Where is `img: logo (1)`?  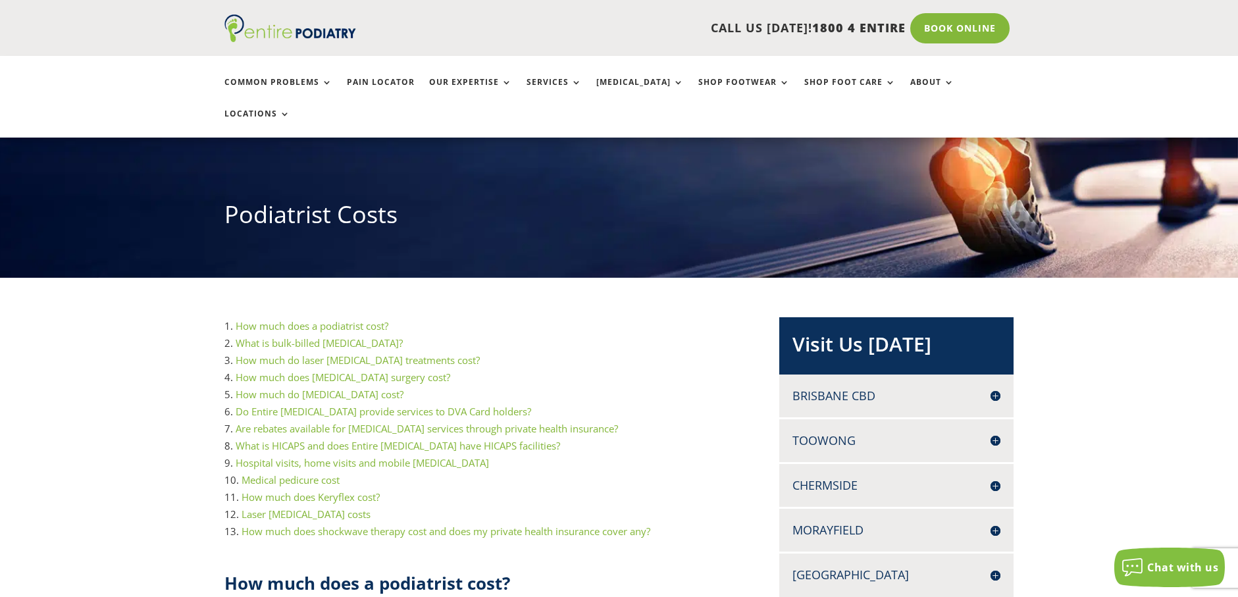 img: logo (1) is located at coordinates (290, 28).